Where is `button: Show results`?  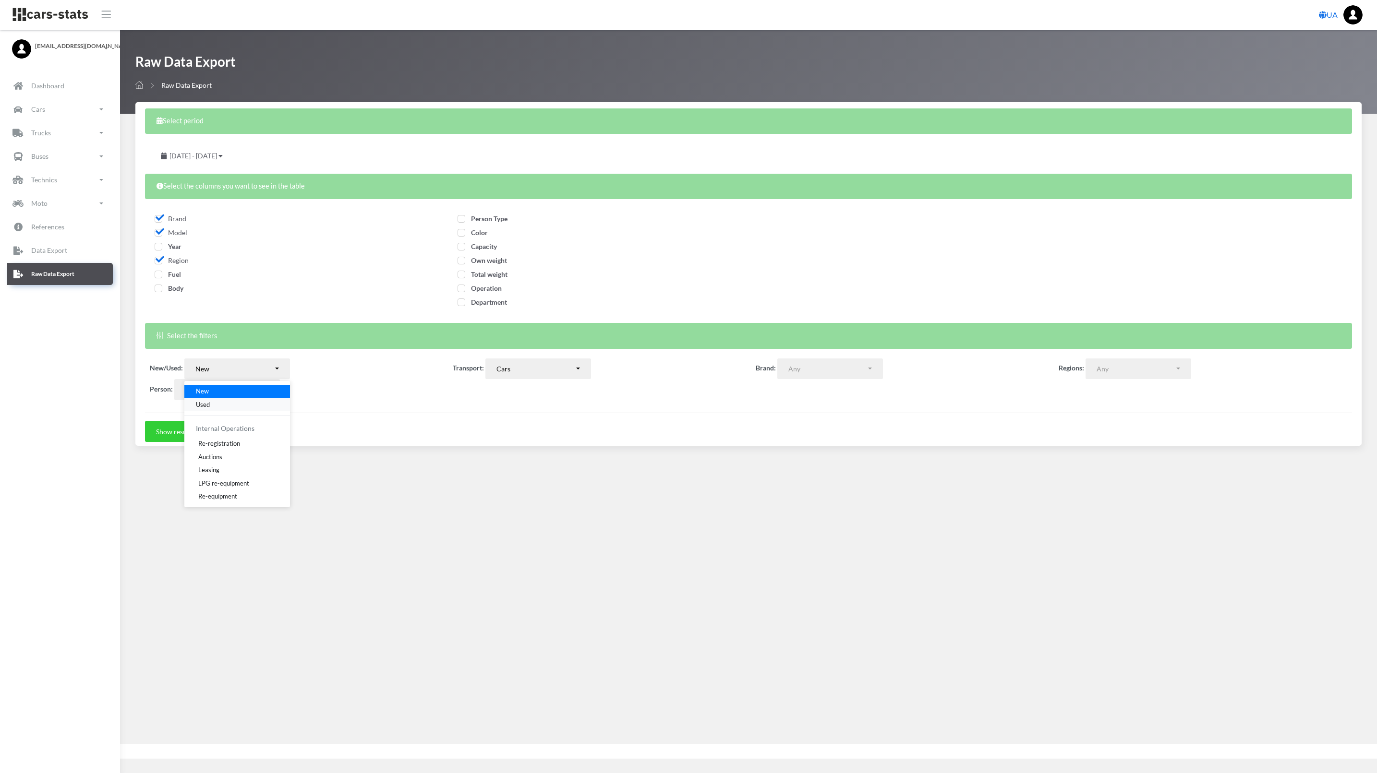 button: Show results is located at coordinates (175, 431).